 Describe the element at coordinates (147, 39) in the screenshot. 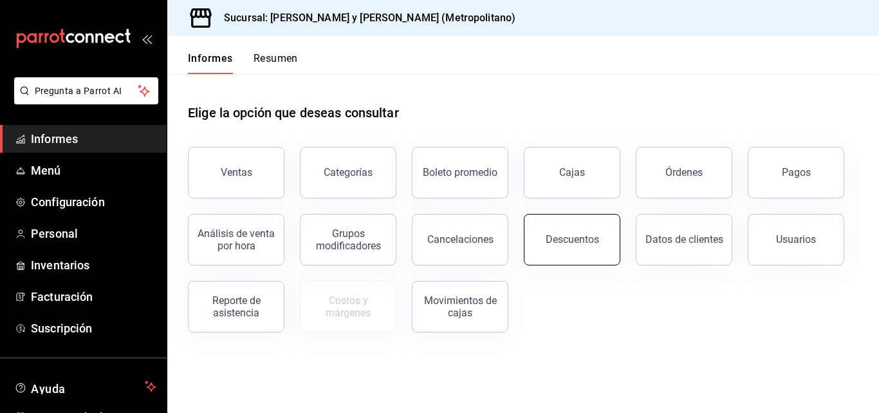

I see `button: abrir_cajón_menú` at that location.